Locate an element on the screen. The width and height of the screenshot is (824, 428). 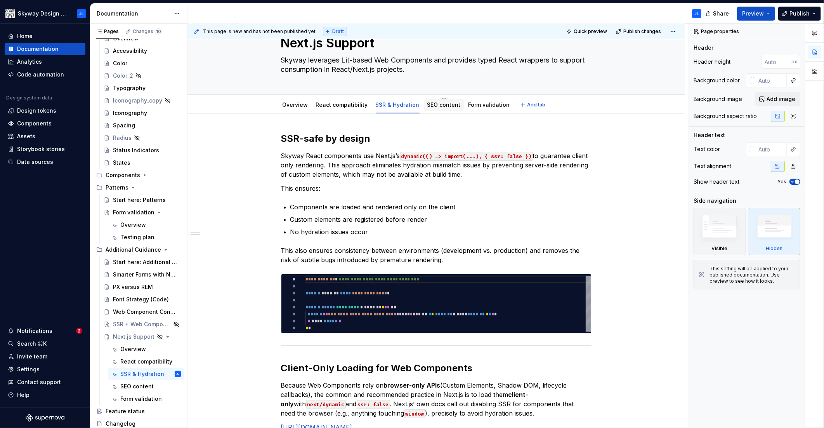
div: Feature status is located at coordinates (125, 411).